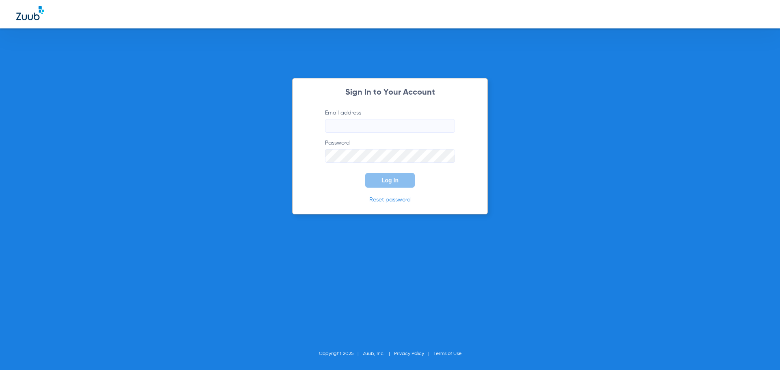 This screenshot has height=370, width=780. What do you see at coordinates (390, 151) in the screenshot?
I see `label: Password` at bounding box center [390, 151].